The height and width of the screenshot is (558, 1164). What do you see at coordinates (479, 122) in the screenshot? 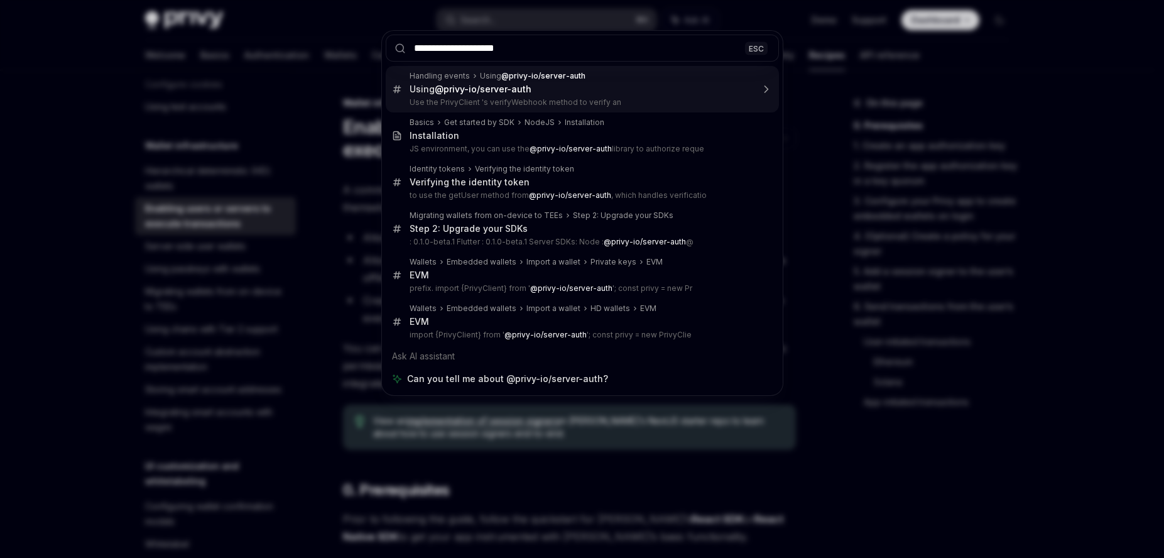
I see `div: Get started by SDK` at bounding box center [479, 122].